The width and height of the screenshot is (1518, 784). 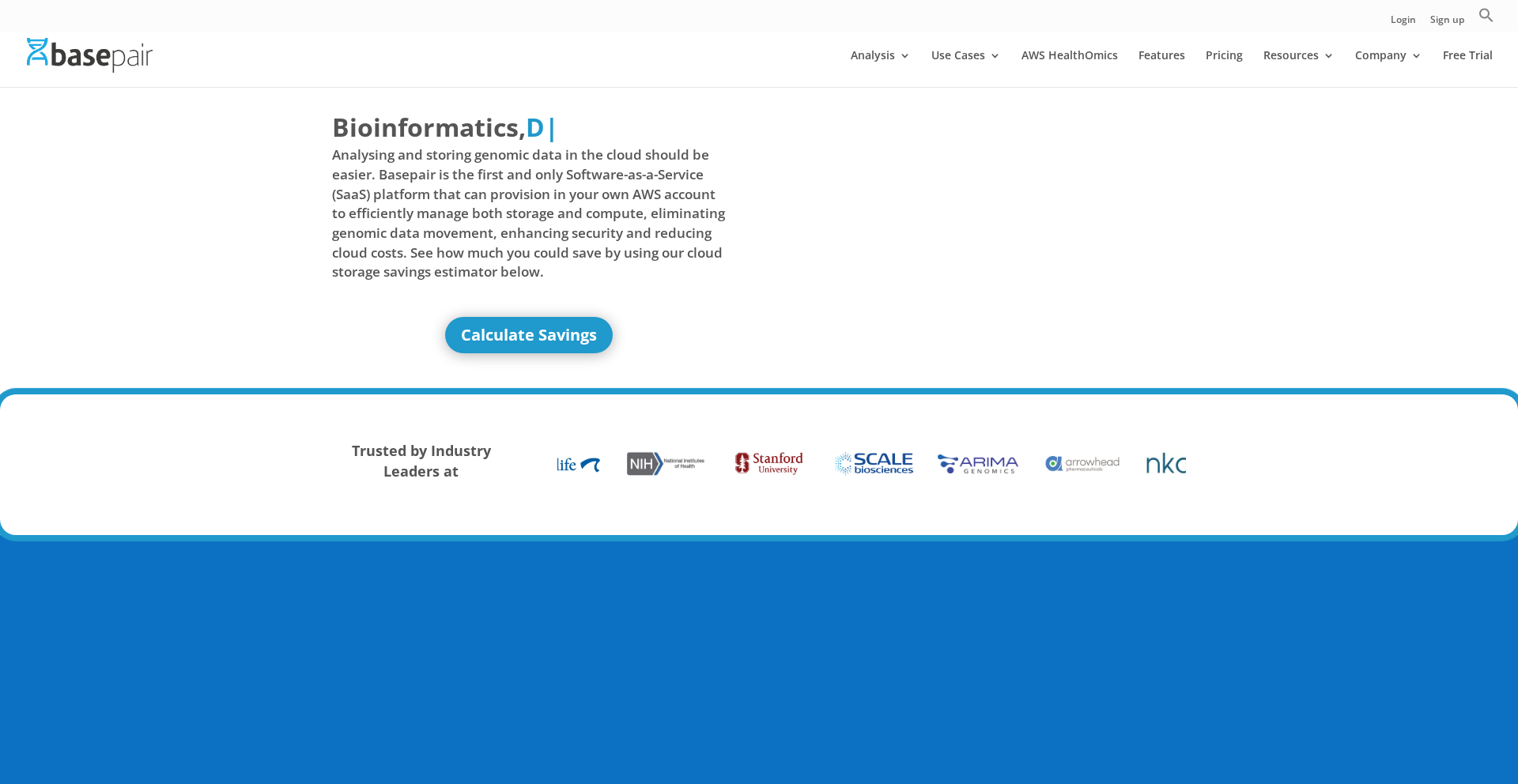 What do you see at coordinates (1486, 15) in the screenshot?
I see `svg: Search` at bounding box center [1486, 15].